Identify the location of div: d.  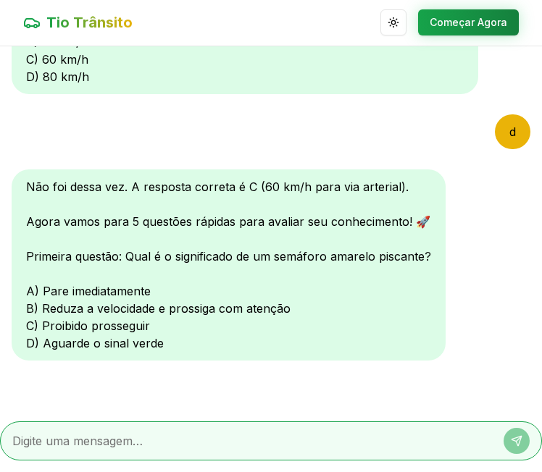
(512, 132).